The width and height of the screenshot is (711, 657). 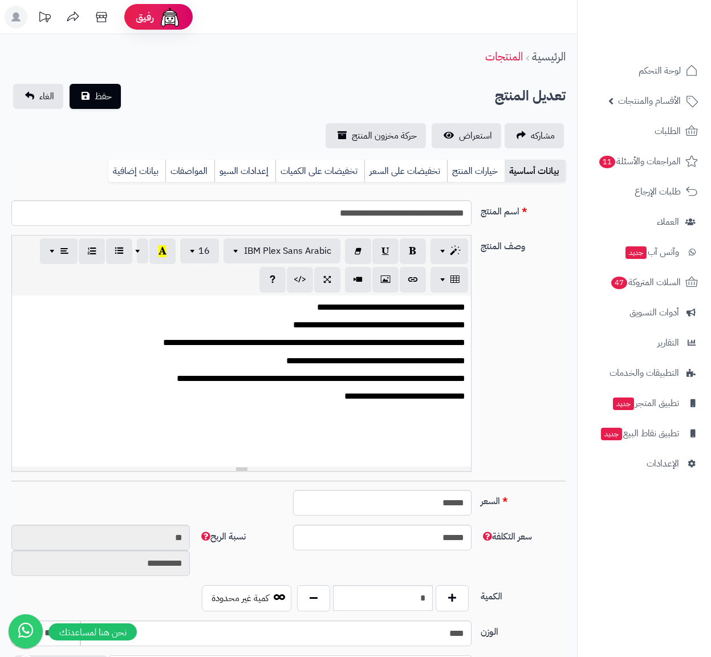 What do you see at coordinates (668, 222) in the screenshot?
I see `span: العملاء` at bounding box center [668, 222].